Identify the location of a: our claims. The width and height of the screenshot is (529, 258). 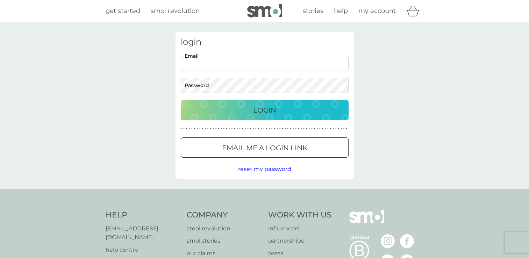
(224, 254).